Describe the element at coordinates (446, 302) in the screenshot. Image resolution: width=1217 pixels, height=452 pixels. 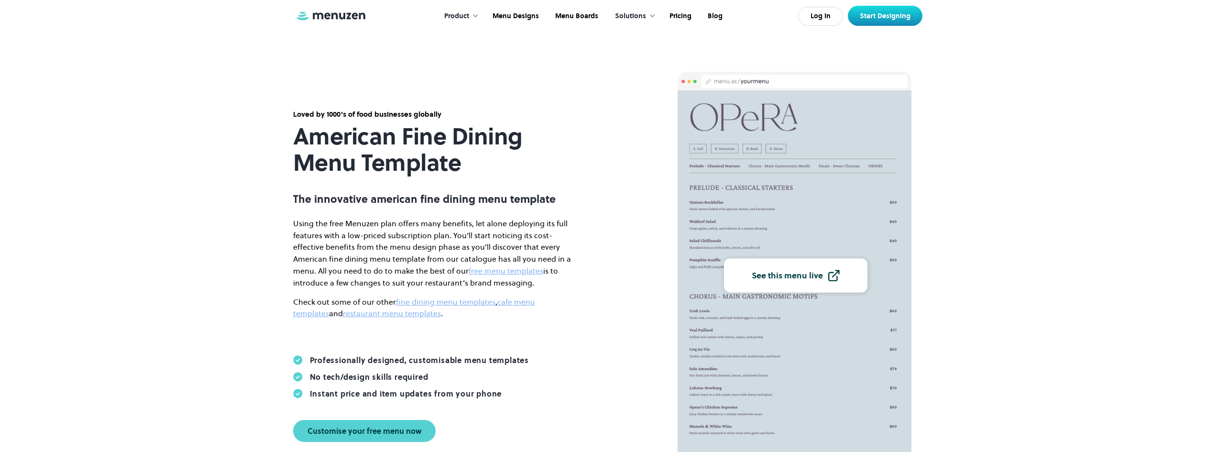
I see `a: fine dining menu templates` at that location.